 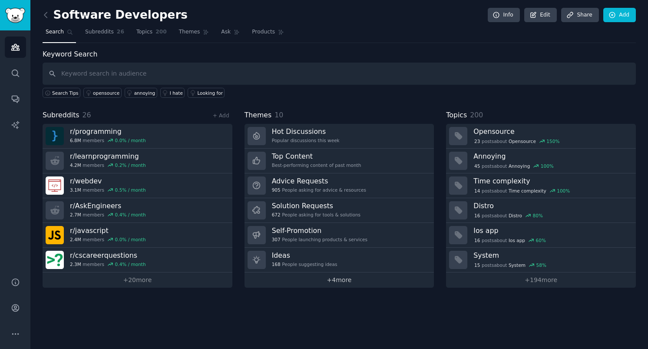 I want to click on a: r/programming6.8Mmembers0.0% / month, so click(x=137, y=136).